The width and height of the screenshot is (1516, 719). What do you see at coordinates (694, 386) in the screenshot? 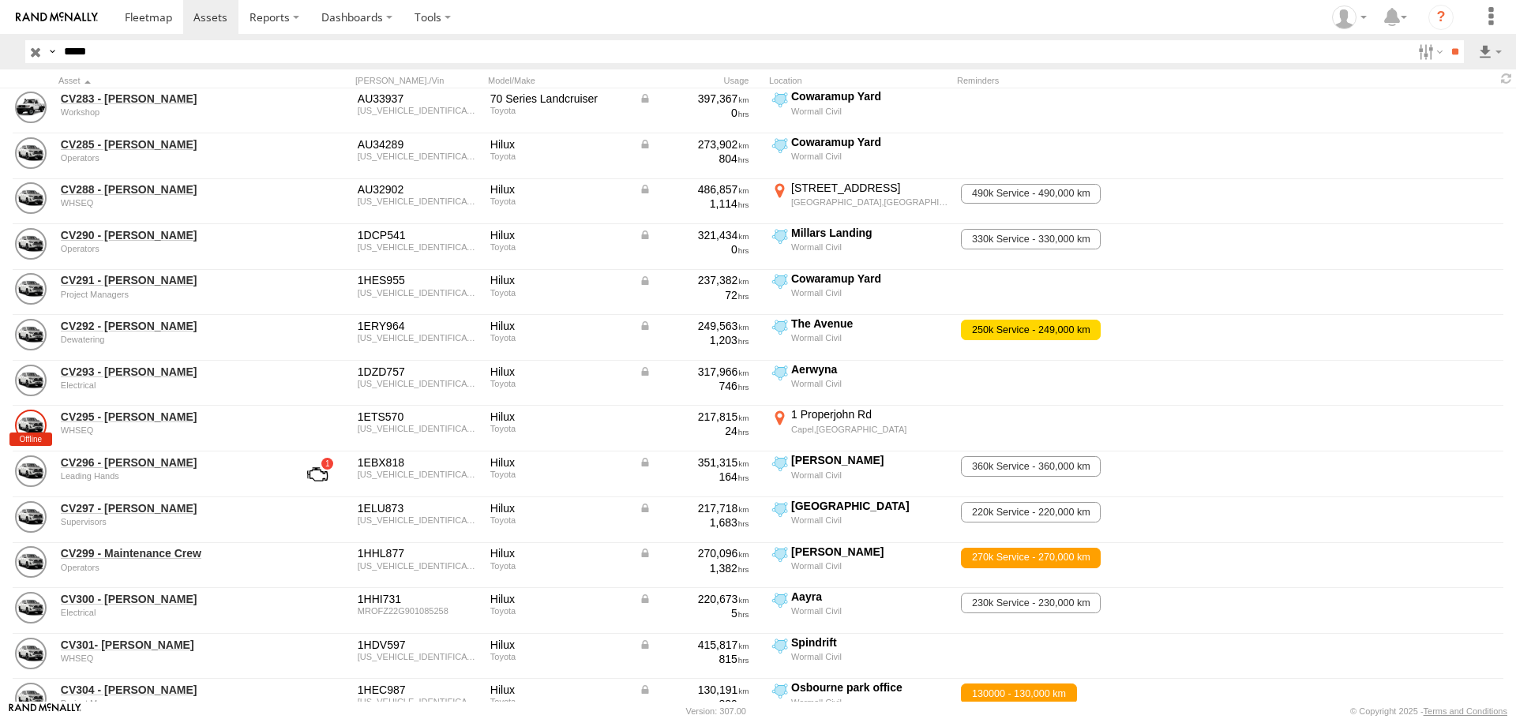
I see `div: 746` at bounding box center [694, 386].